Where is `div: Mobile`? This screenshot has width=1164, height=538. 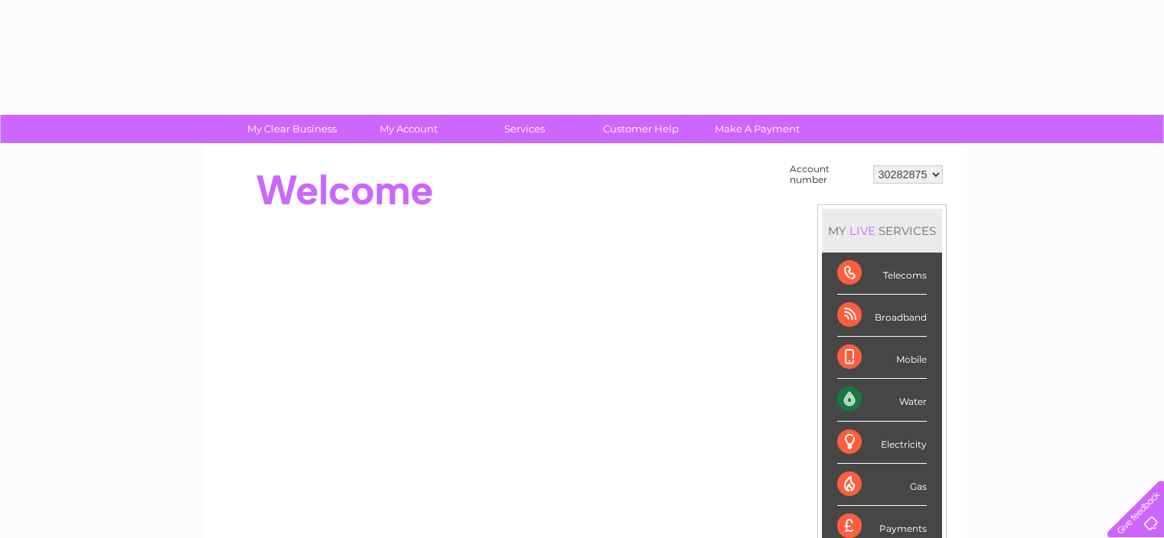
div: Mobile is located at coordinates (881, 357).